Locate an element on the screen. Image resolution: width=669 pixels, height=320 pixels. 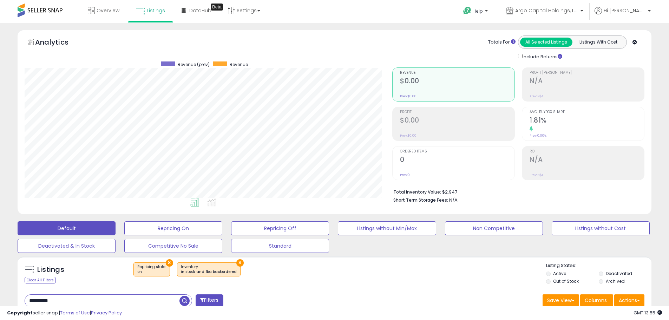
button: Competitive No Sale is located at coordinates (173, 246).